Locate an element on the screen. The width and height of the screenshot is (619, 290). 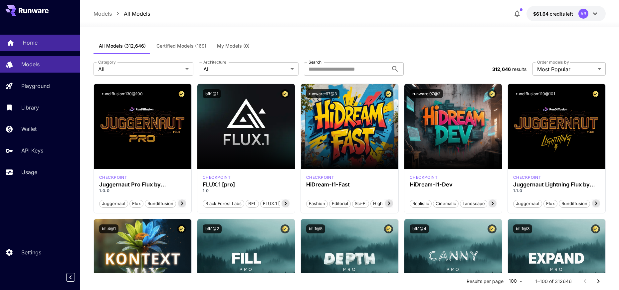
label: Architecture is located at coordinates (215, 62).